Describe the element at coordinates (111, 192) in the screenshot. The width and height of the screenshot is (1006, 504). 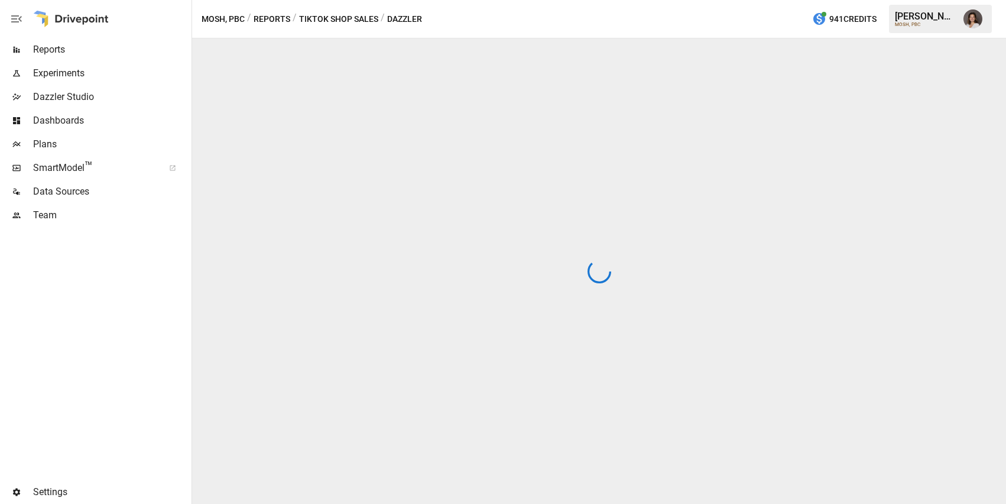
I see `span: Data Sources` at that location.